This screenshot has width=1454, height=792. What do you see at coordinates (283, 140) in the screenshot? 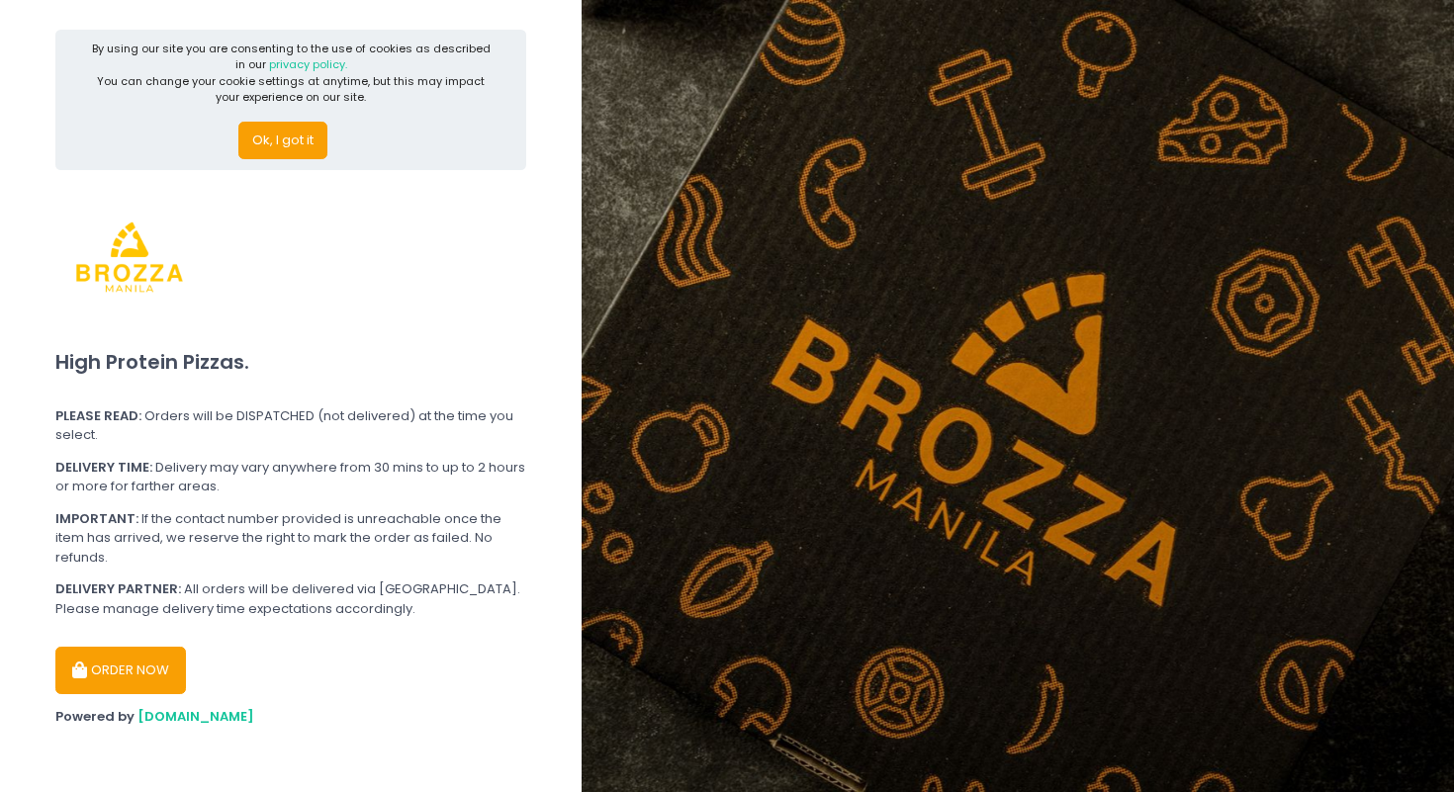
I see `button: Ok, I got it` at bounding box center [283, 140].